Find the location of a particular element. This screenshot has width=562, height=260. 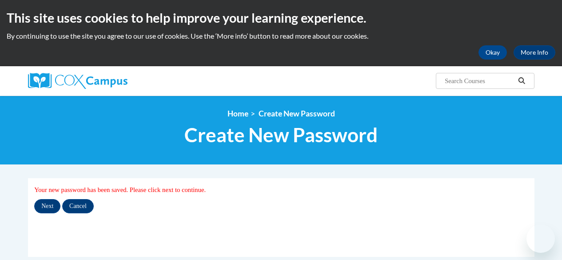

img: Cox Campus is located at coordinates (78, 81).